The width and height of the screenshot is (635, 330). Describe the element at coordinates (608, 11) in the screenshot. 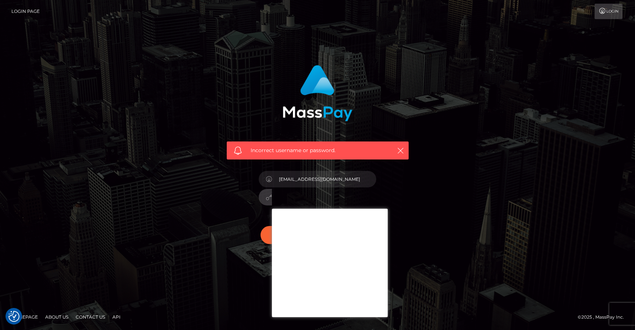

I see `a: Login` at that location.